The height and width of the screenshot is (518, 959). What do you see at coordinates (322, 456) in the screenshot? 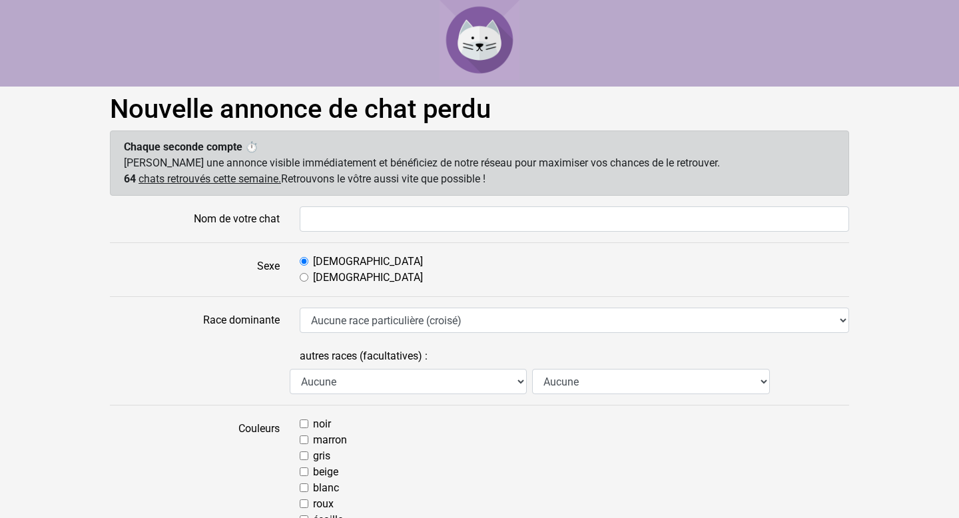
I see `label: gris` at bounding box center [322, 456].